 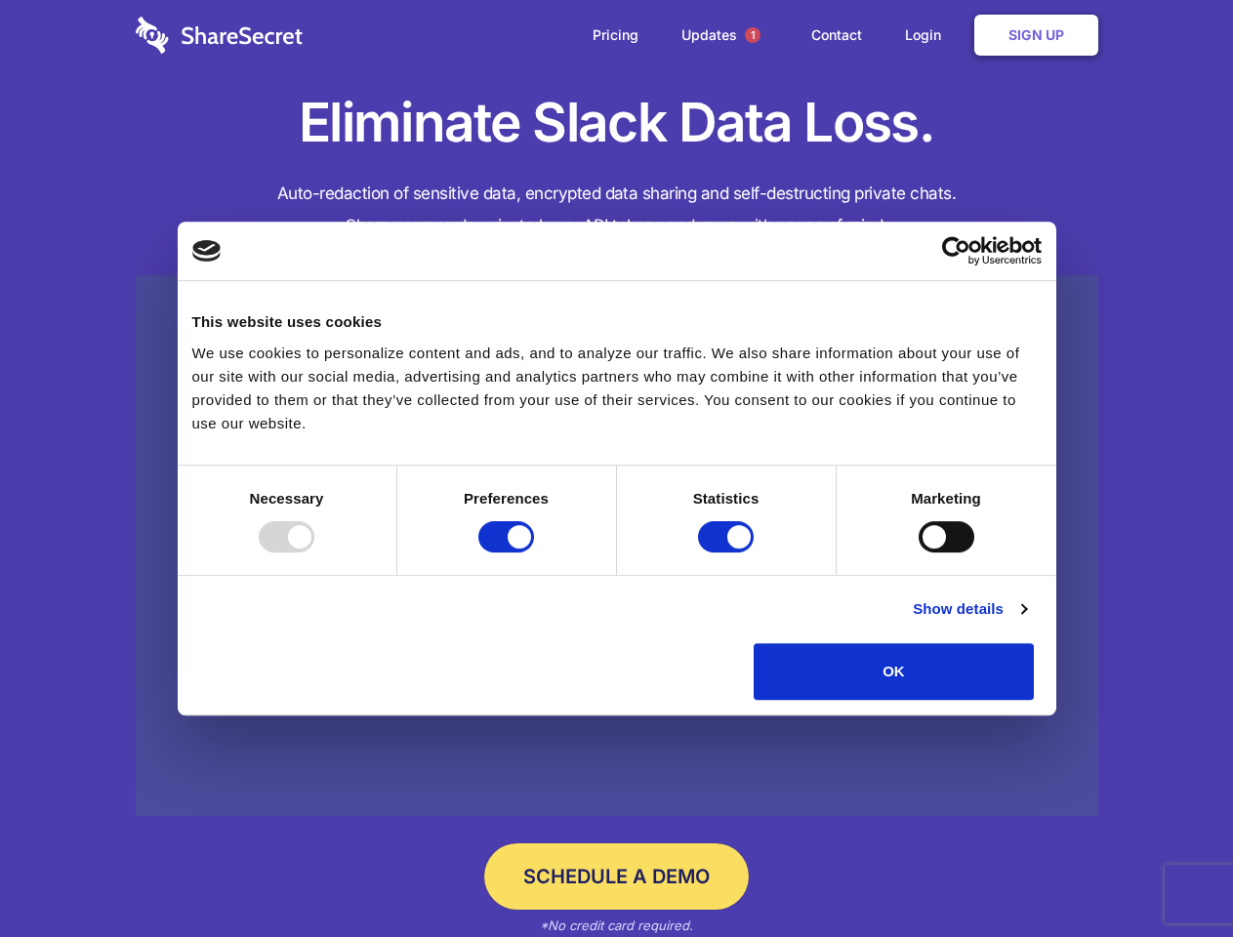 I want to click on a: Login, so click(x=927, y=35).